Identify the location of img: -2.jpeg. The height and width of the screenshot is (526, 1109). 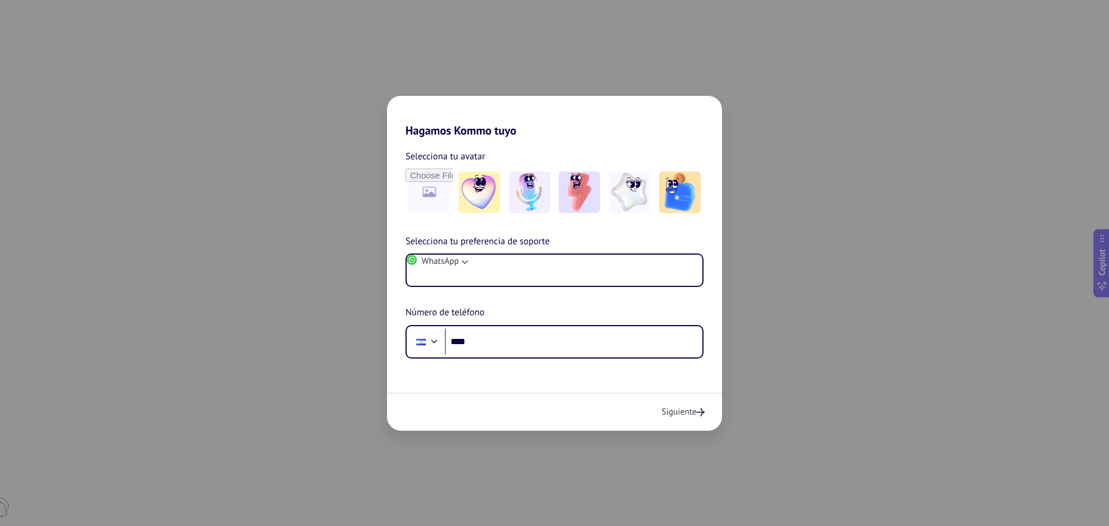
(529, 192).